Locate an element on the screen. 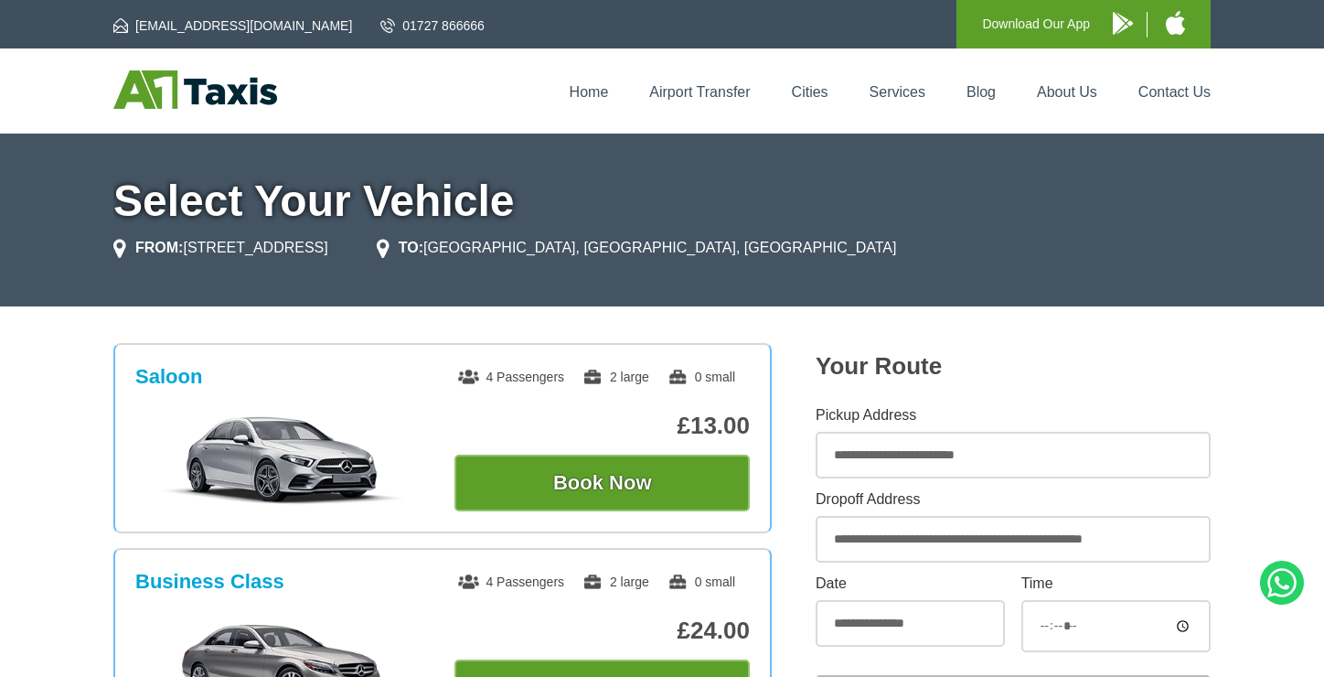 The image size is (1324, 677). a: About Us is located at coordinates (1067, 91).